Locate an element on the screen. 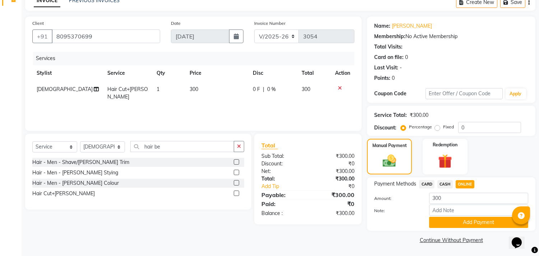 The width and height of the screenshot is (539, 256). button: +91 is located at coordinates (42, 36).